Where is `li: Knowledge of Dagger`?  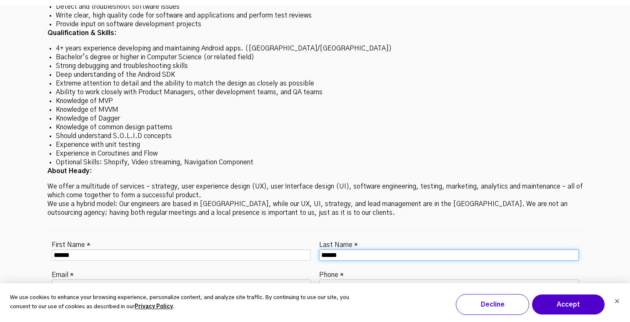
li: Knowledge of Dagger is located at coordinates (315, 118).